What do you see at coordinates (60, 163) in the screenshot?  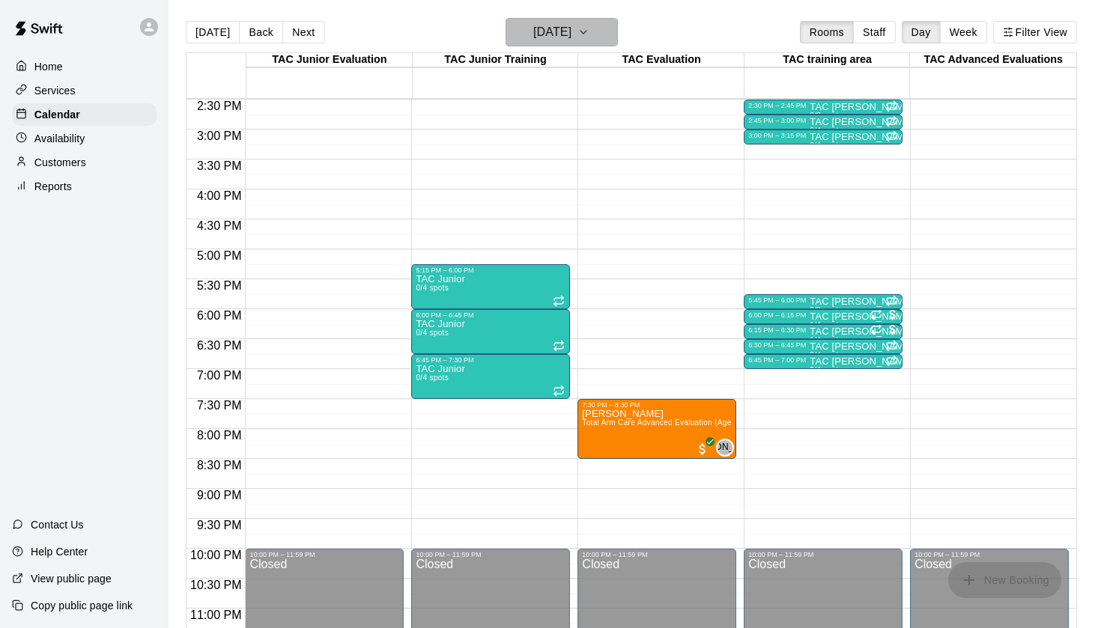 I see `p: Customers` at bounding box center [60, 163].